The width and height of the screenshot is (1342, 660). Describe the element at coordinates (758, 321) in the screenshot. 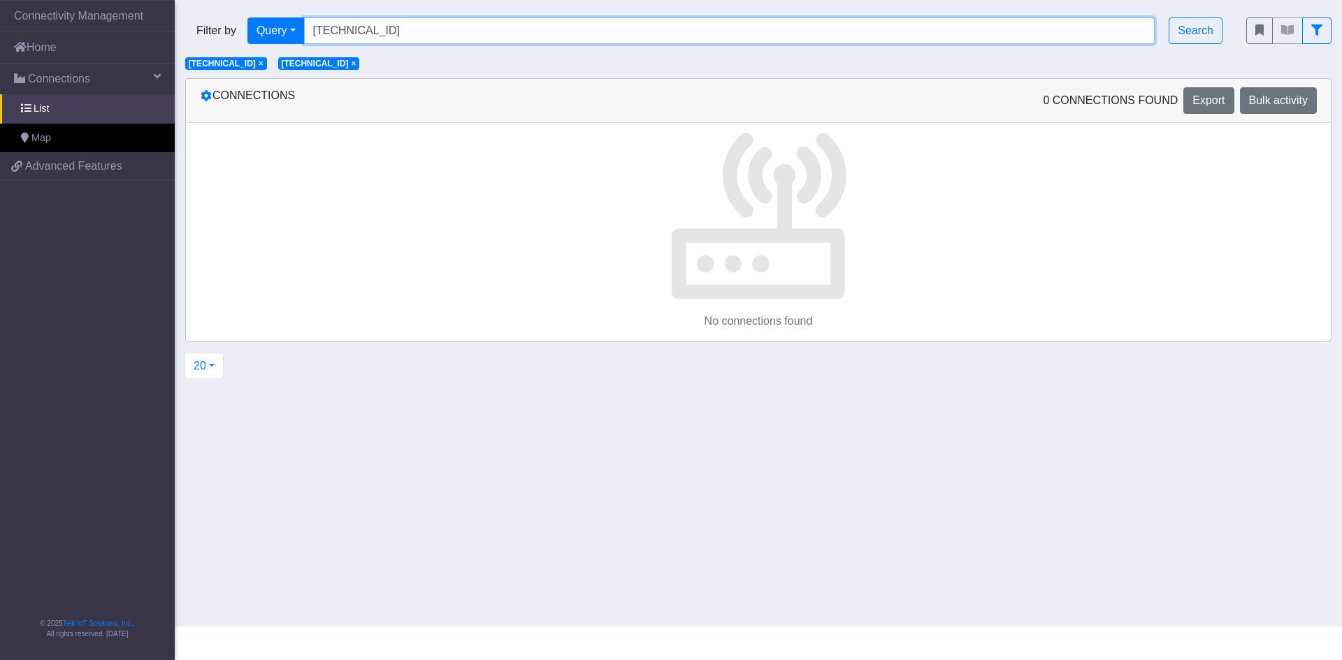

I see `p: No connections found` at that location.